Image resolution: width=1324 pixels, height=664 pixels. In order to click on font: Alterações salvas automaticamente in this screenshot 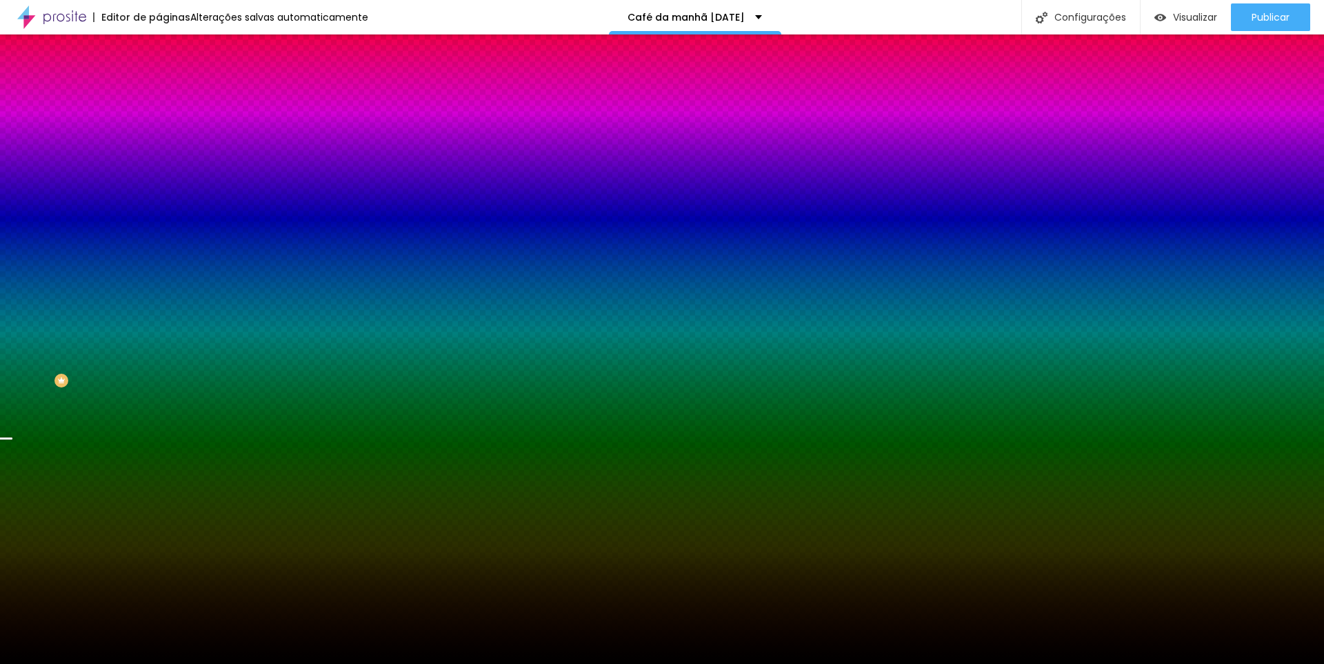, I will do `click(279, 17)`.